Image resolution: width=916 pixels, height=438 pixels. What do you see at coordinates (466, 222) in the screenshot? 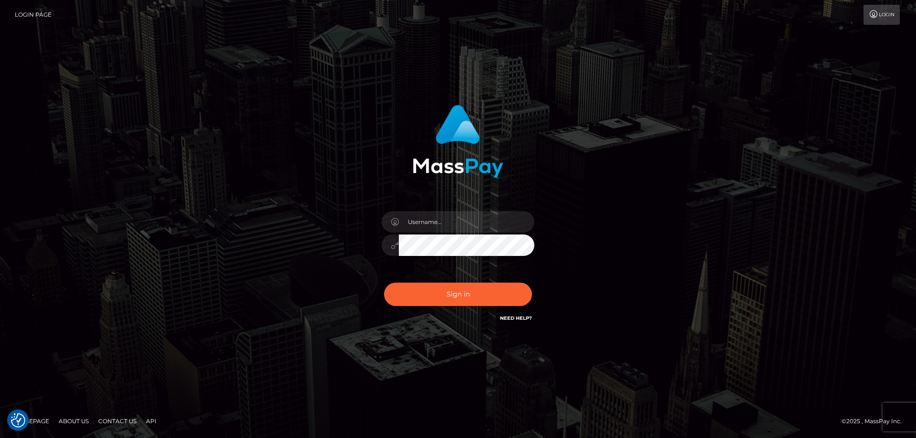
I see `input: Username...` at bounding box center [466, 222].